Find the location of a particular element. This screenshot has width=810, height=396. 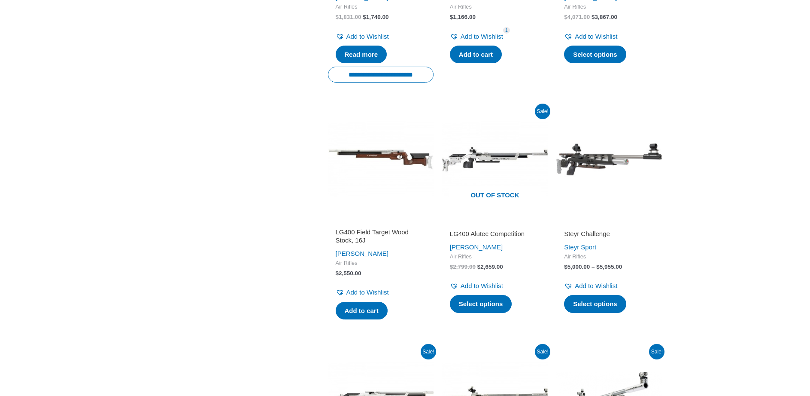

bdi: 3,867.00 is located at coordinates (605, 17).